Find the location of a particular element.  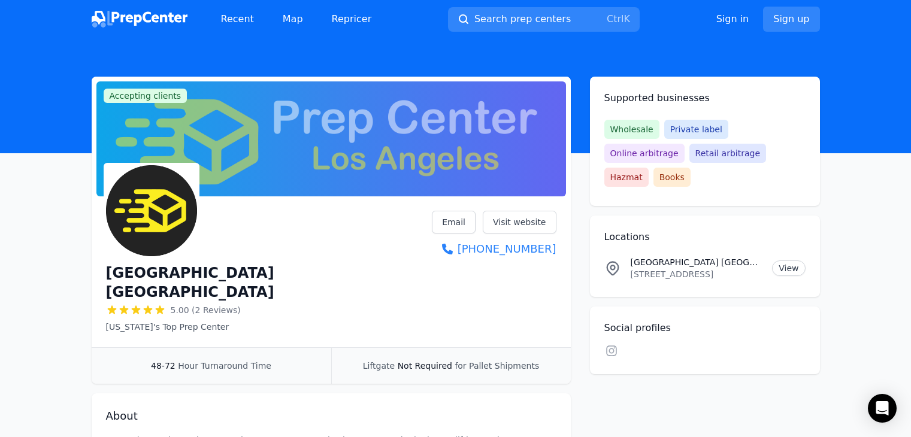

a: Visit website is located at coordinates (519, 222).